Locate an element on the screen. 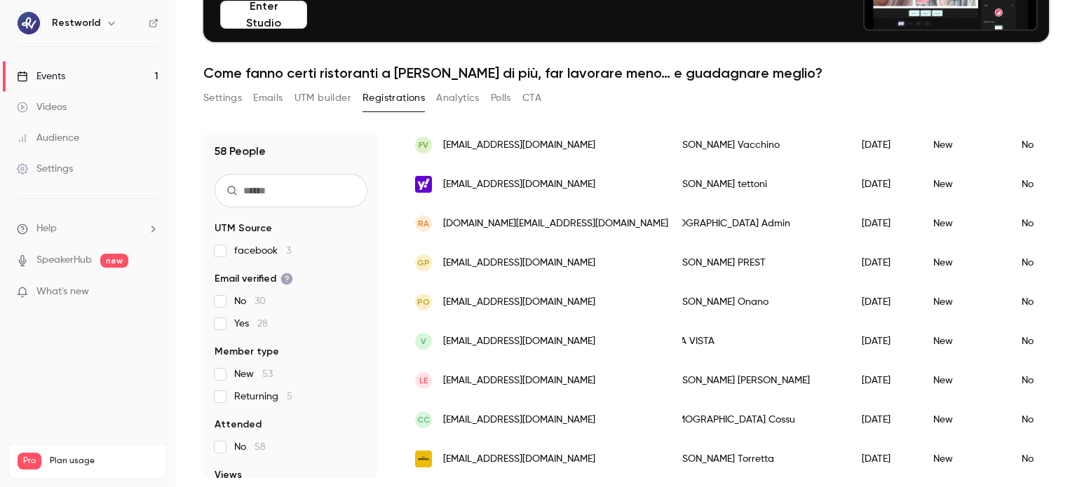 The height and width of the screenshot is (487, 1077). span: Pro is located at coordinates (29, 461).